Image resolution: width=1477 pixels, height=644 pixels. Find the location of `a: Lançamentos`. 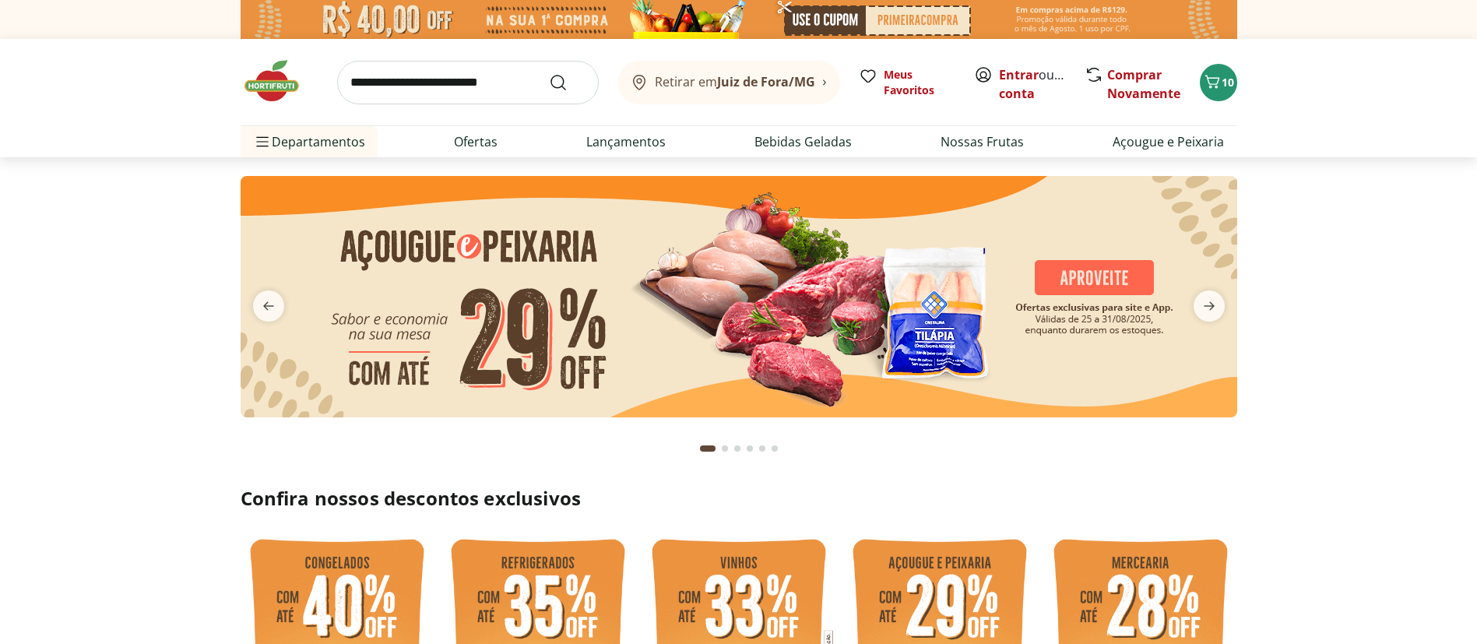

a: Lançamentos is located at coordinates (626, 142).